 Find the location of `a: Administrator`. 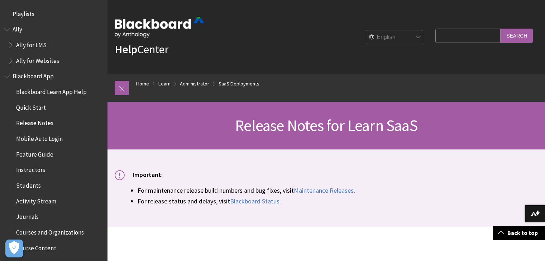

a: Administrator is located at coordinates (194, 84).